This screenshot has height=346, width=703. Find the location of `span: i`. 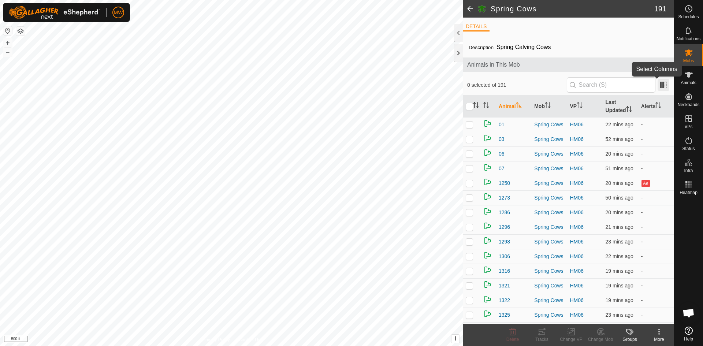

span: i is located at coordinates (456, 338).